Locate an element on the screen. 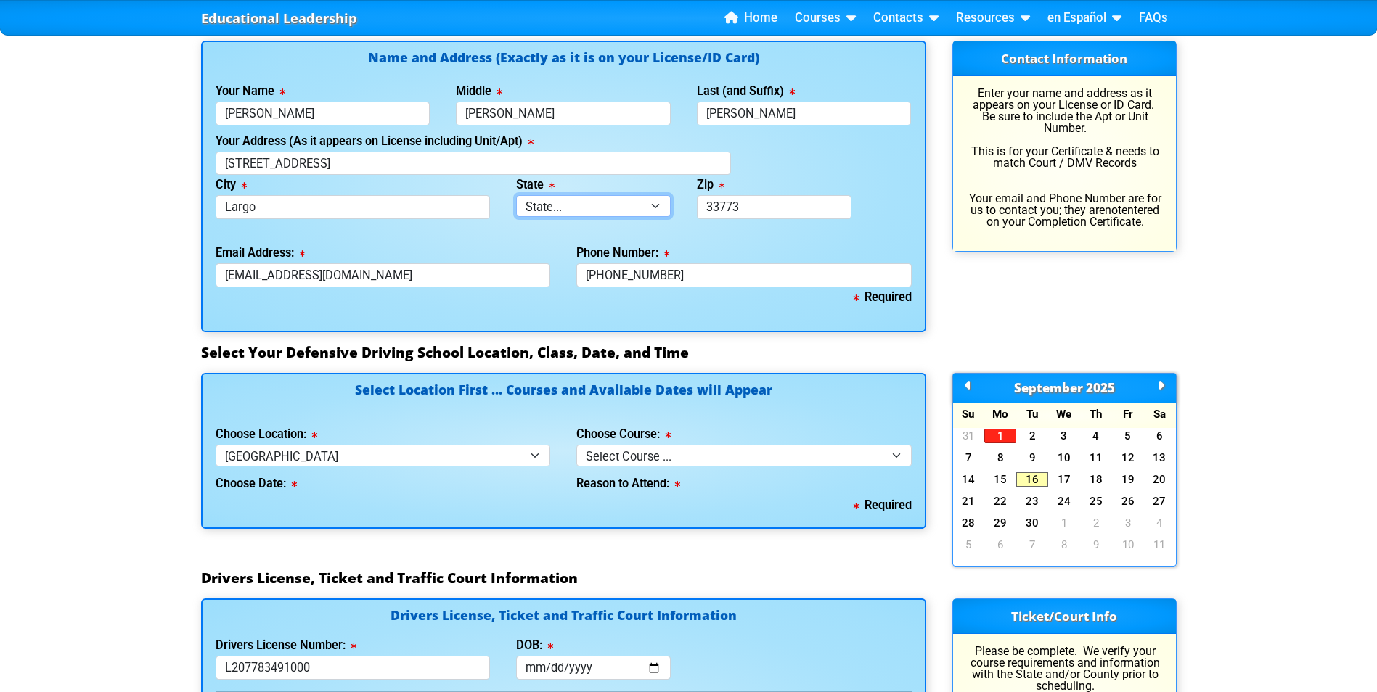 The height and width of the screenshot is (692, 1377). input: First Name is located at coordinates (323, 113).